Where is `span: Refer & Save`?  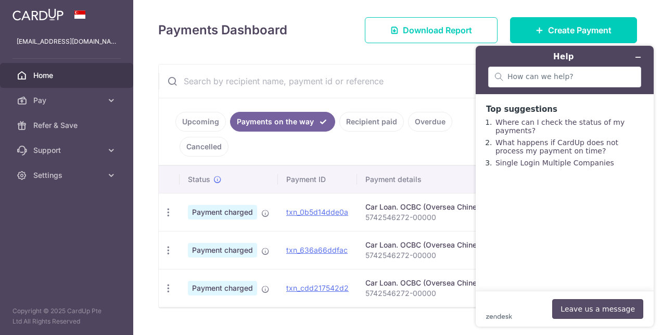 span: Refer & Save is located at coordinates (68, 125).